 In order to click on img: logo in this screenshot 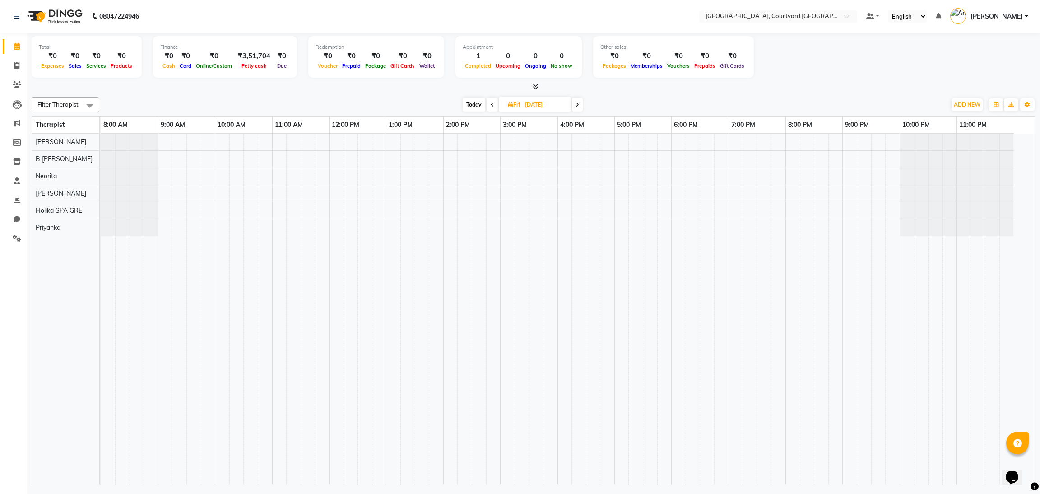, I will do `click(54, 16)`.